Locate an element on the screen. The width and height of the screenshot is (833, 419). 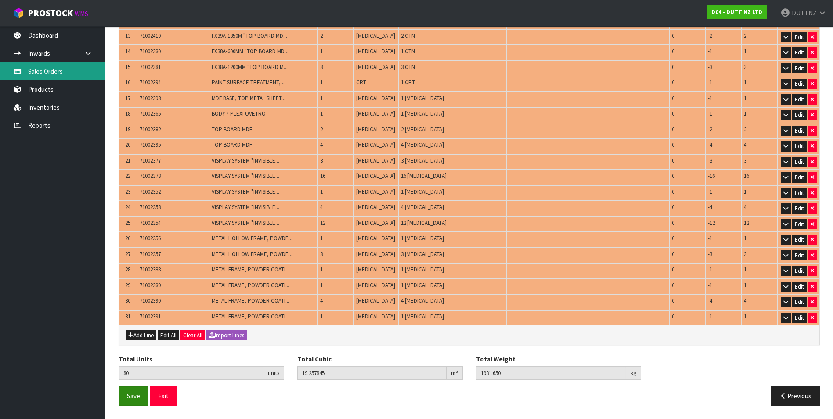
button: Import Lines is located at coordinates (226, 335).